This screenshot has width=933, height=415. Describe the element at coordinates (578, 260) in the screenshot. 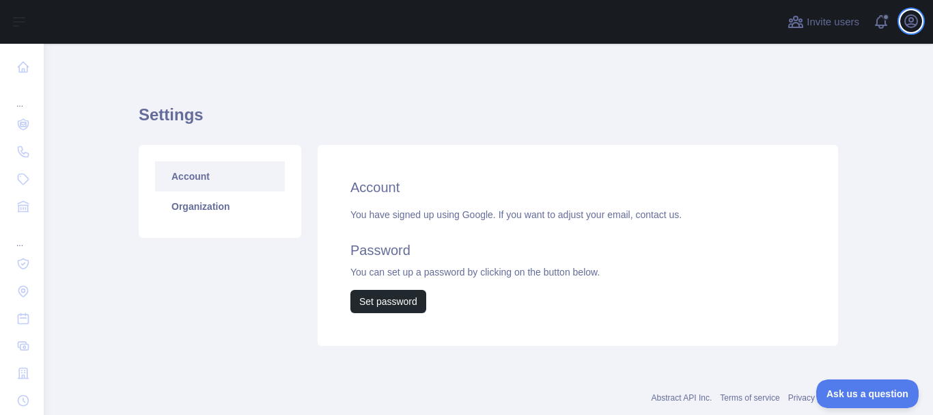

I see `div: You have signed up using Google. If you want to adjust your email, You can set up a password by c...` at that location.